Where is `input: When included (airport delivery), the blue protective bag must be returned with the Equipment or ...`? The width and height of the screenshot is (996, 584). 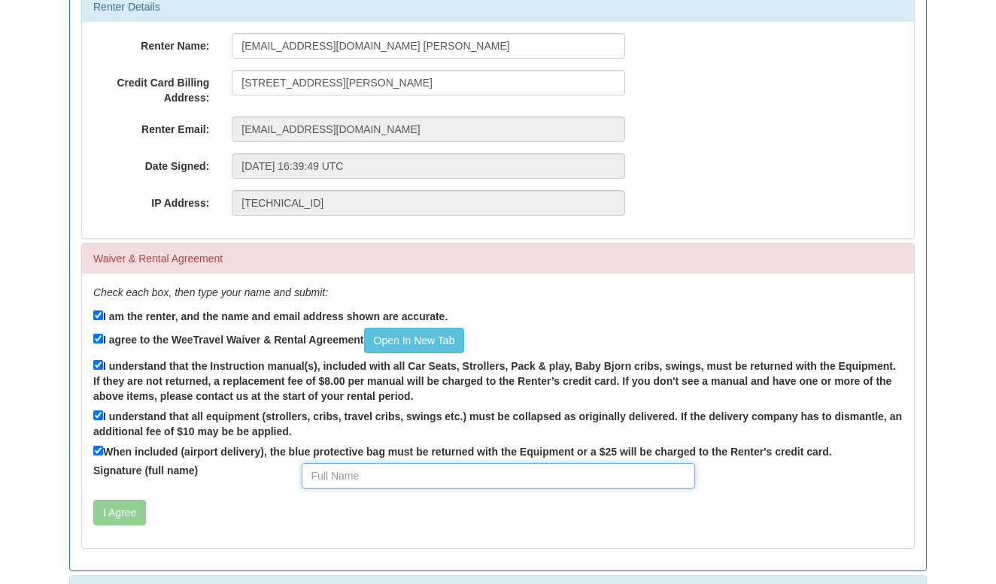
input: When included (airport delivery), the blue protective bag must be returned with the Equipment or ... is located at coordinates (98, 451).